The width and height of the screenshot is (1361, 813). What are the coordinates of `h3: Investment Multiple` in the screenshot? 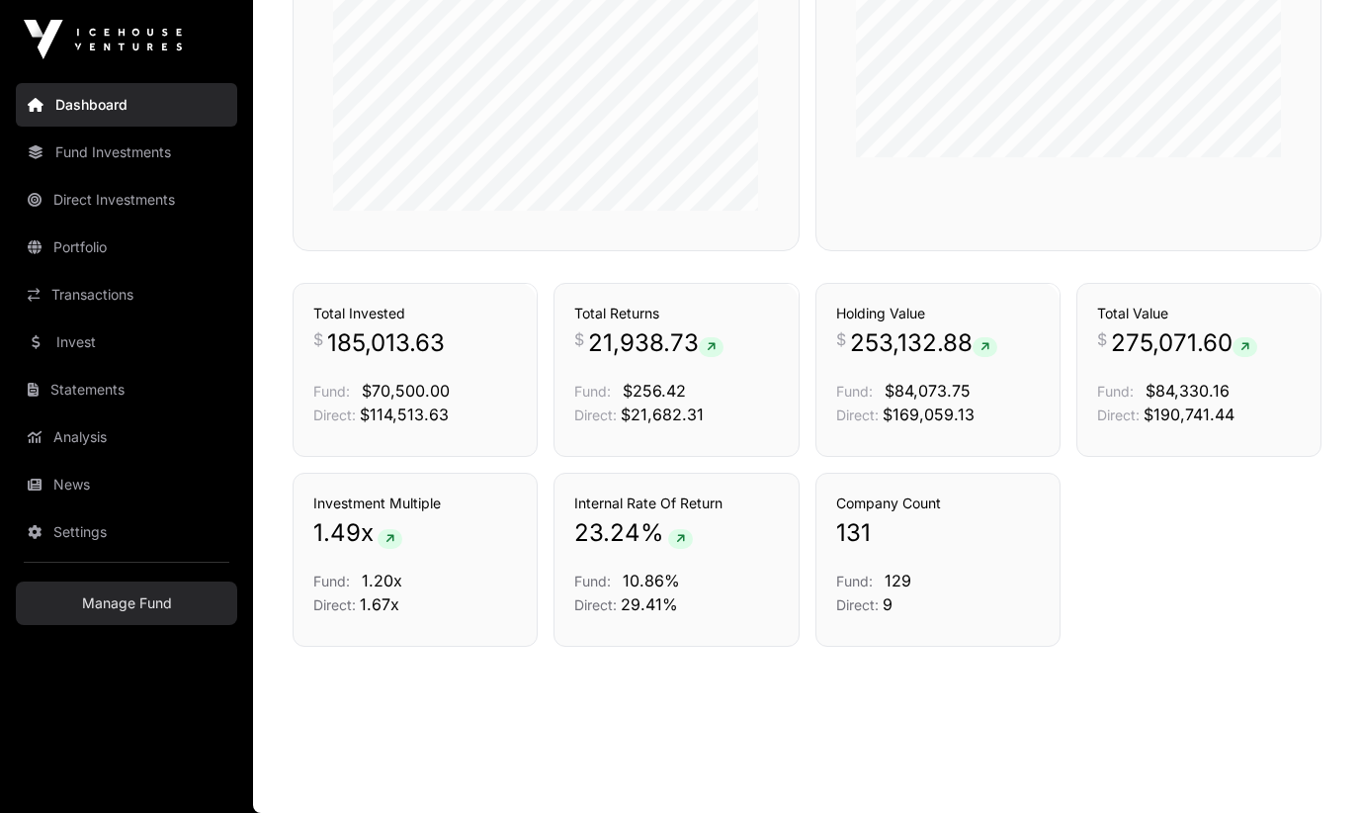 It's located at (415, 503).